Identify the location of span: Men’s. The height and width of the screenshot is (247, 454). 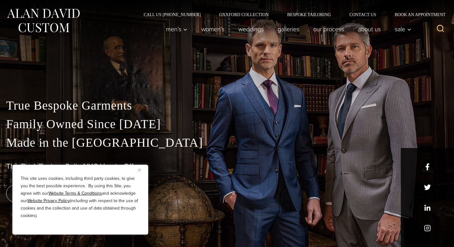
(177, 29).